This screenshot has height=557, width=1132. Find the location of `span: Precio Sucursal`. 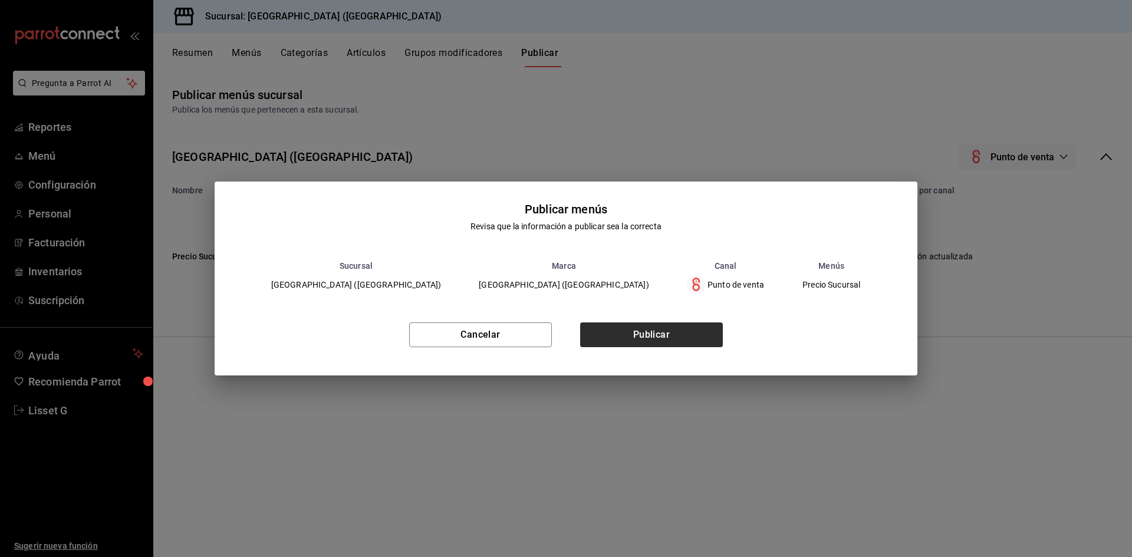

span: Precio Sucursal is located at coordinates (831, 285).